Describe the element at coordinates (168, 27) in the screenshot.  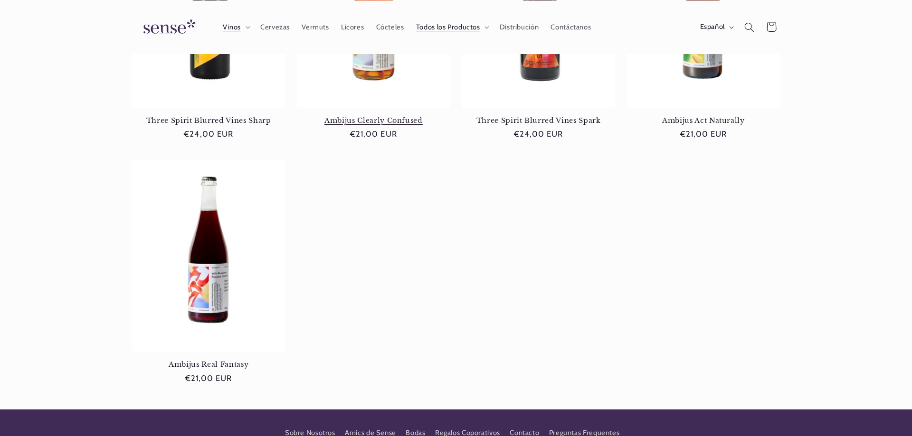
I see `a: Sense` at that location.